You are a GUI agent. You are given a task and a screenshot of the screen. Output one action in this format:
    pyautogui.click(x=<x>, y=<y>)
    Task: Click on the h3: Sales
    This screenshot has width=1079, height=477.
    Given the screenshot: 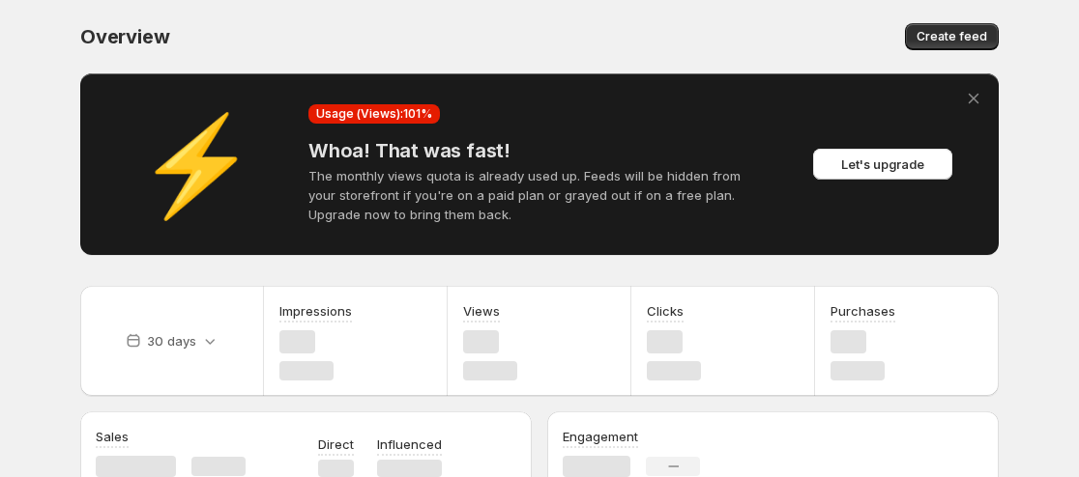 What is the action you would take?
    pyautogui.click(x=112, y=437)
    